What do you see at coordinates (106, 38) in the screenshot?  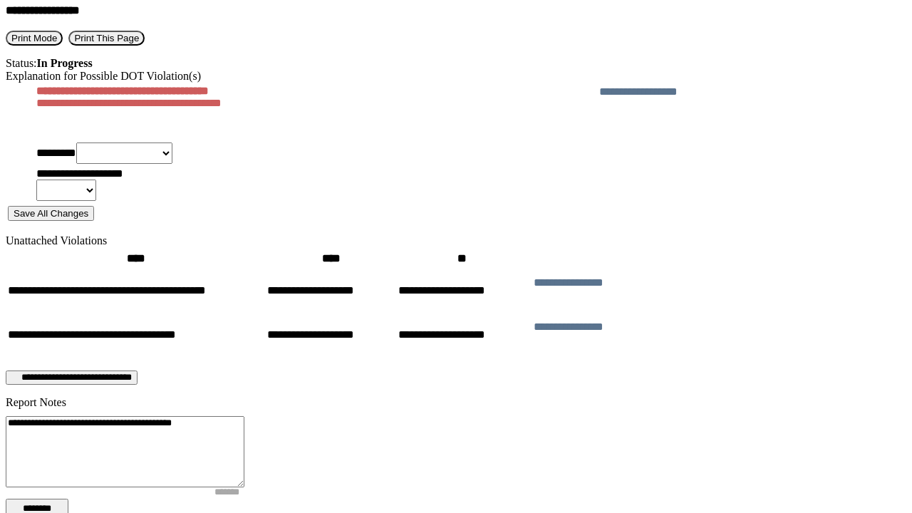 I see `button: Print This Page` at bounding box center [106, 38].